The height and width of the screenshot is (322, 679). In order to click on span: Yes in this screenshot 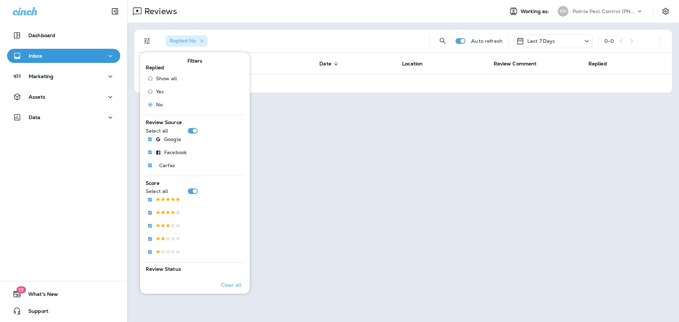, I will do `click(160, 92)`.